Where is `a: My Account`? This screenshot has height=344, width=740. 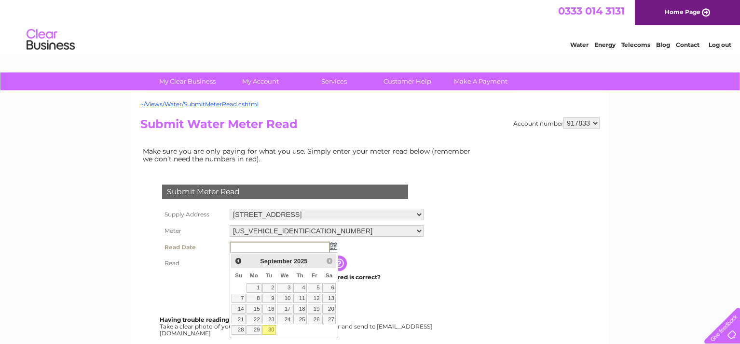 a: My Account is located at coordinates (261, 81).